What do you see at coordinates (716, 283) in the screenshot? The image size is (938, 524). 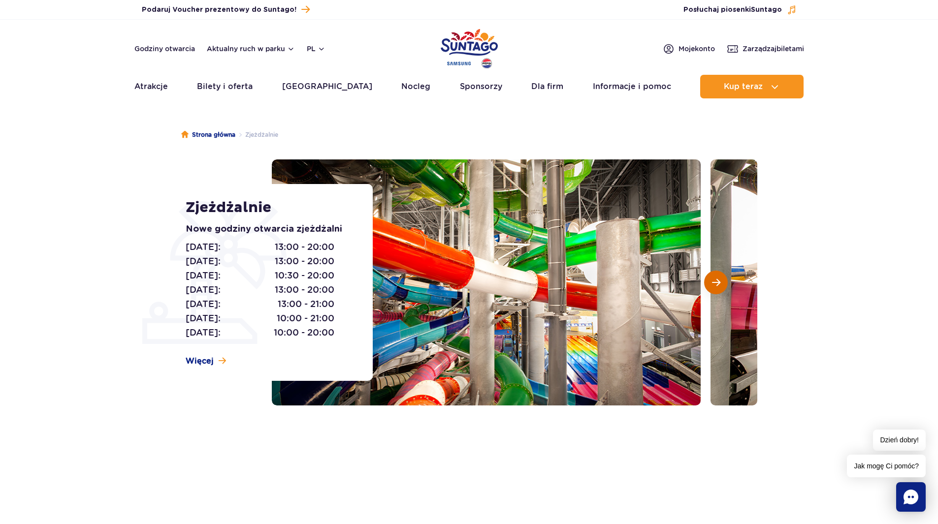 I see `button: Następny slajd` at bounding box center [716, 283].